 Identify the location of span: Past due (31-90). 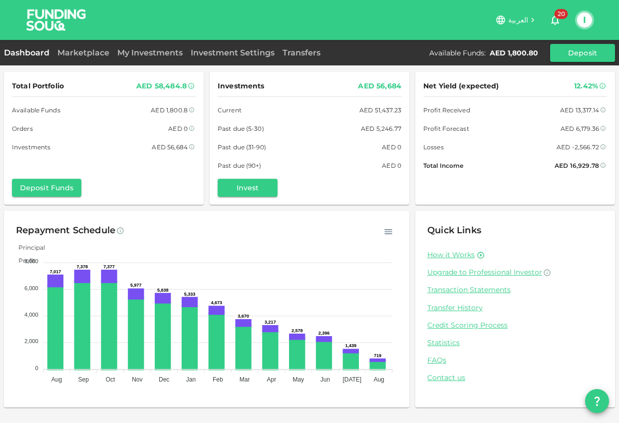
(242, 147).